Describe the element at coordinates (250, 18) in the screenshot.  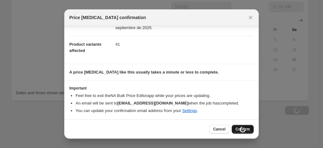
I see `button: Close` at that location.